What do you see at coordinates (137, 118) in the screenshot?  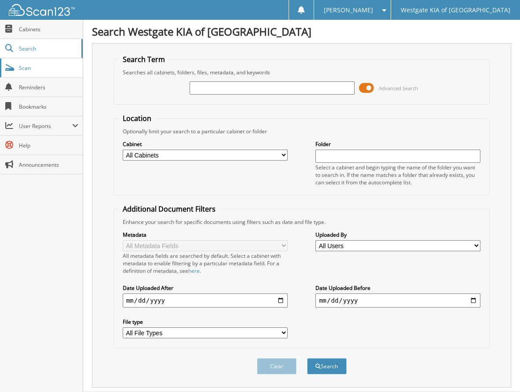 I see `legend: Location` at bounding box center [137, 118].